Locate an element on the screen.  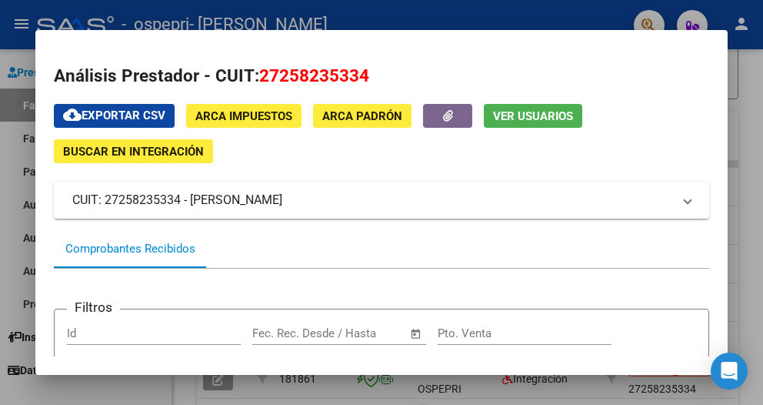
div: Open Intercom Messenger is located at coordinates (730, 371).